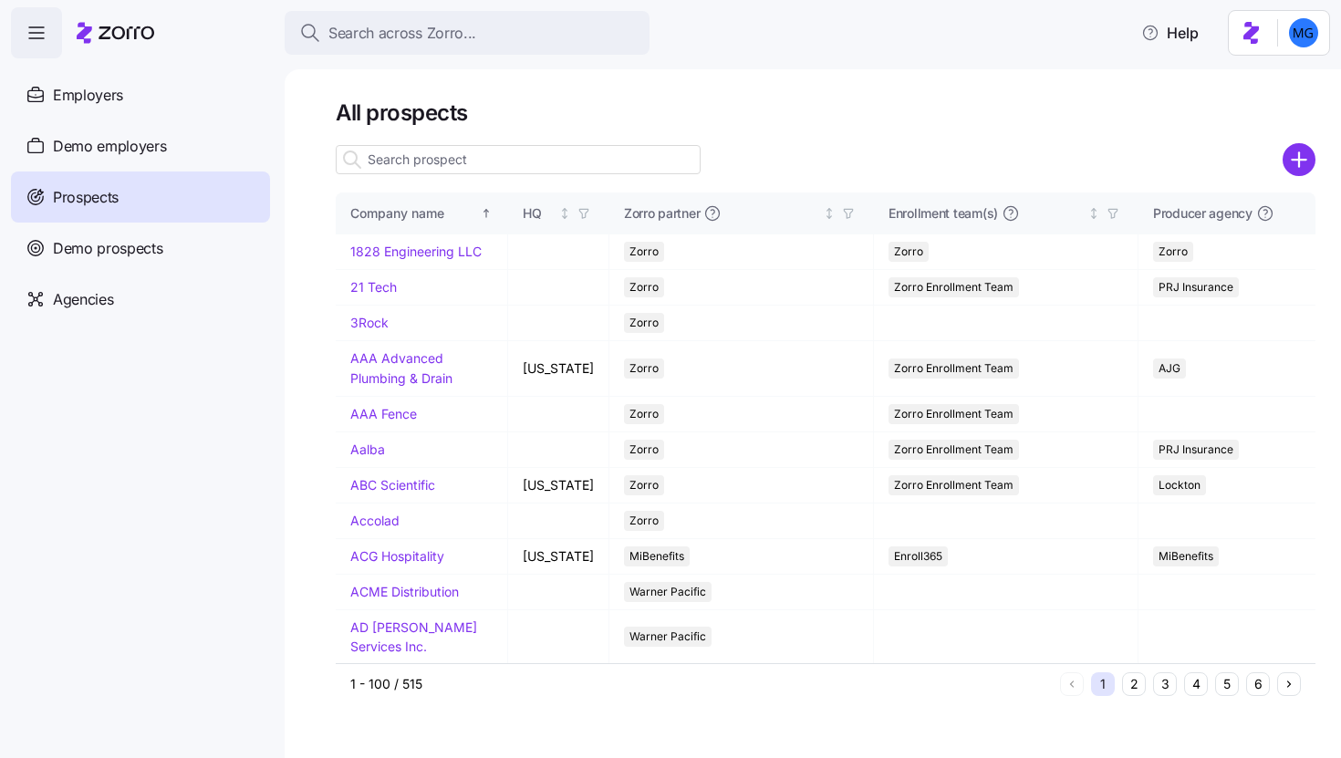 The width and height of the screenshot is (1341, 758). I want to click on div: Sorted ascending, so click(486, 213).